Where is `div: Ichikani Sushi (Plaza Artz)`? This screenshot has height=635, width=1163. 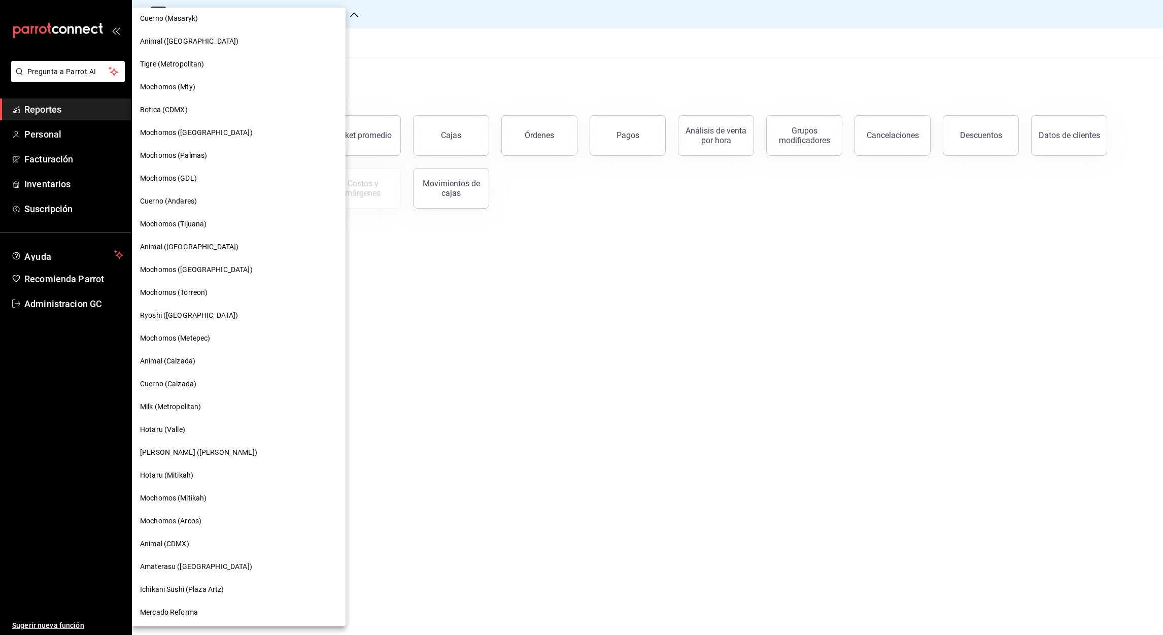
div: Ichikani Sushi (Plaza Artz) is located at coordinates (239, 589).